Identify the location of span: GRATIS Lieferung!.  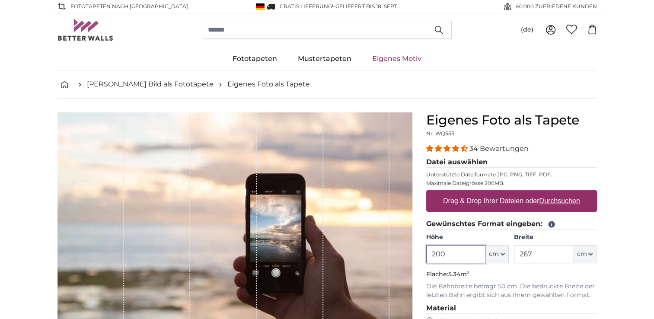
(306, 6).